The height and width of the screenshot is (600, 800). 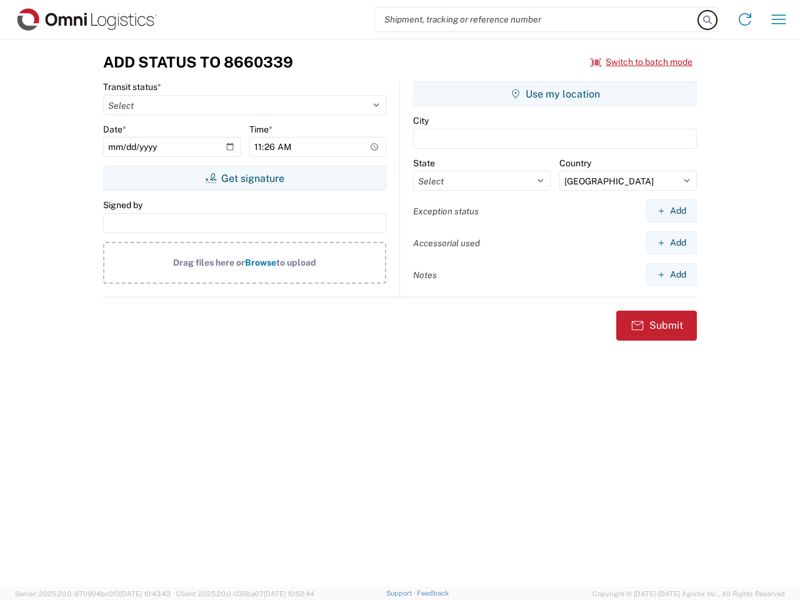 What do you see at coordinates (92, 593) in the screenshot?
I see `span: Server: 2025.20.0-970904bc0f3` at bounding box center [92, 593].